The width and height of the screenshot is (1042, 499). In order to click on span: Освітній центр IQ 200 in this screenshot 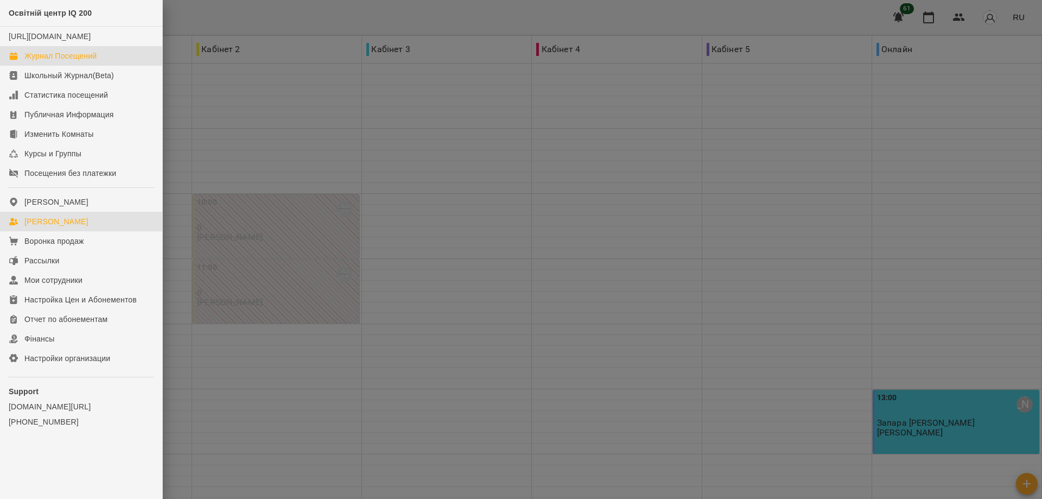, I will do `click(50, 13)`.